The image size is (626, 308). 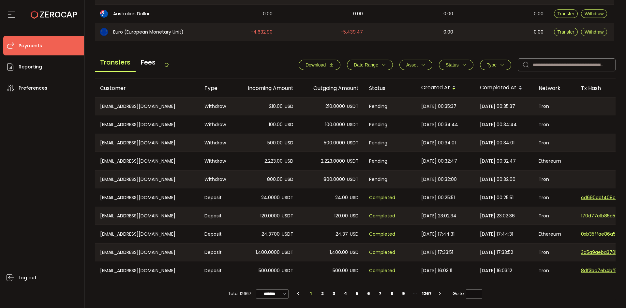 I want to click on span: 210.00, so click(x=276, y=106).